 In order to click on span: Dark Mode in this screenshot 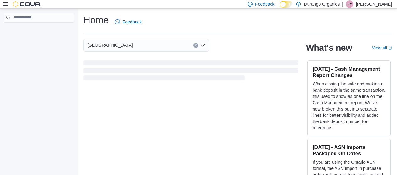, I will do `click(280, 8)`.